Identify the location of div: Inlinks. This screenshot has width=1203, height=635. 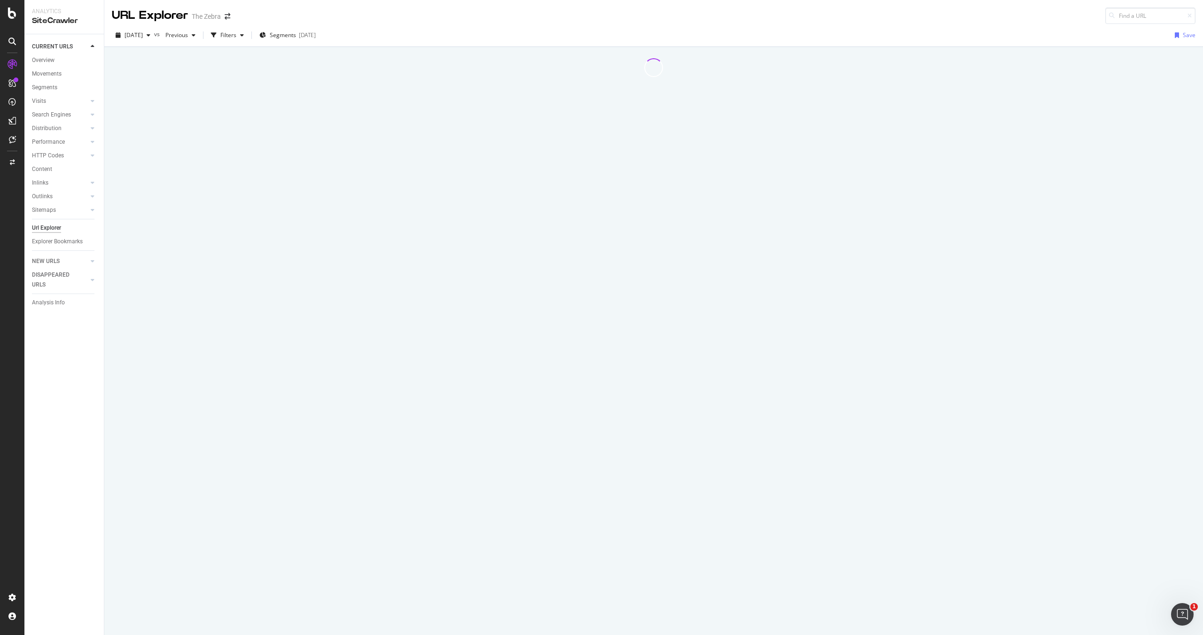
(40, 183).